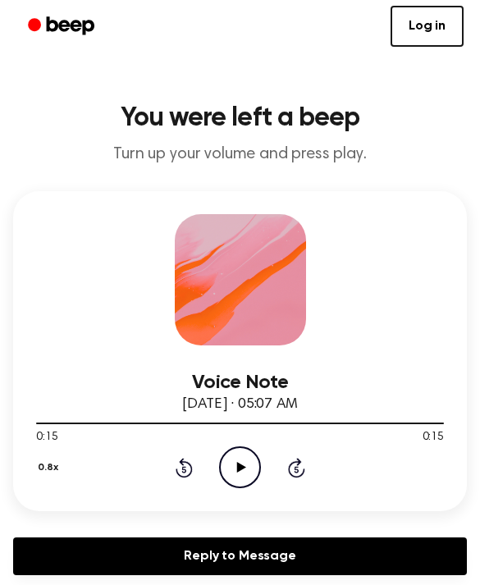 This screenshot has width=480, height=585. What do you see at coordinates (50, 468) in the screenshot?
I see `button: 0.8x` at bounding box center [50, 468].